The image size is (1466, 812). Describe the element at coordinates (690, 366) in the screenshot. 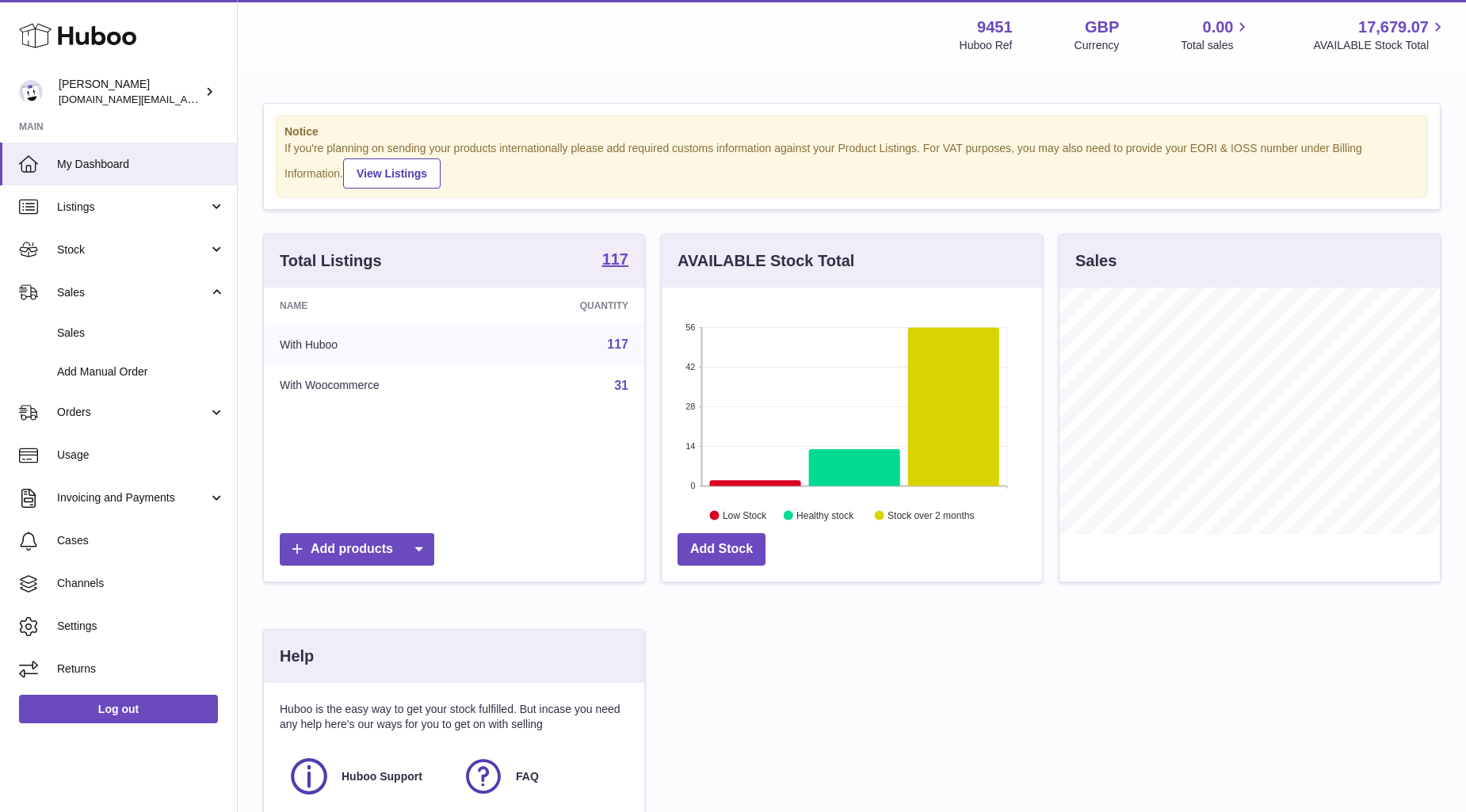

I see `text: 42` at that location.